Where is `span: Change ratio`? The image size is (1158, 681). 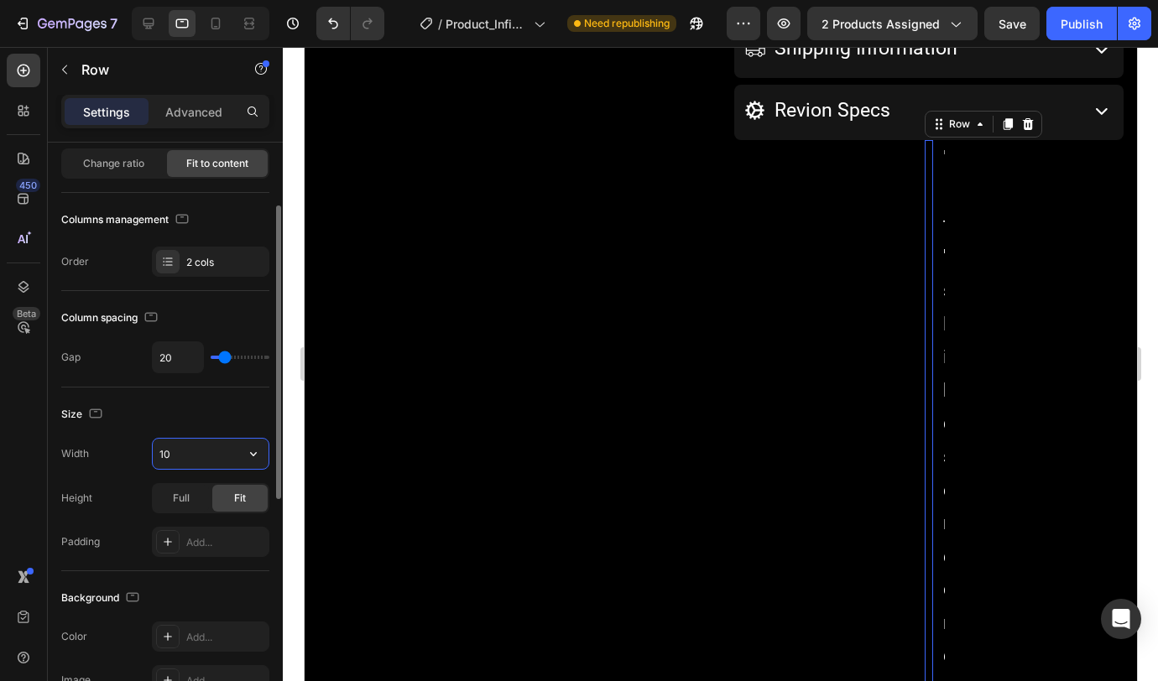 span: Change ratio is located at coordinates (113, 164).